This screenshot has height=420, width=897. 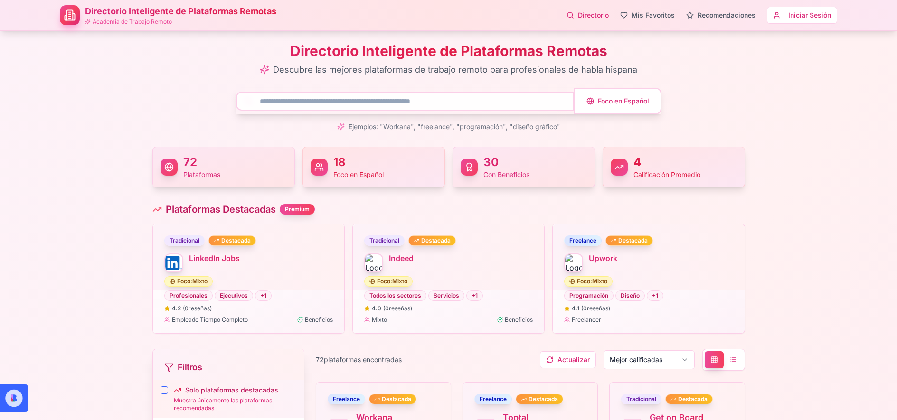 What do you see at coordinates (202, 175) in the screenshot?
I see `p: Plataformas` at bounding box center [202, 175].